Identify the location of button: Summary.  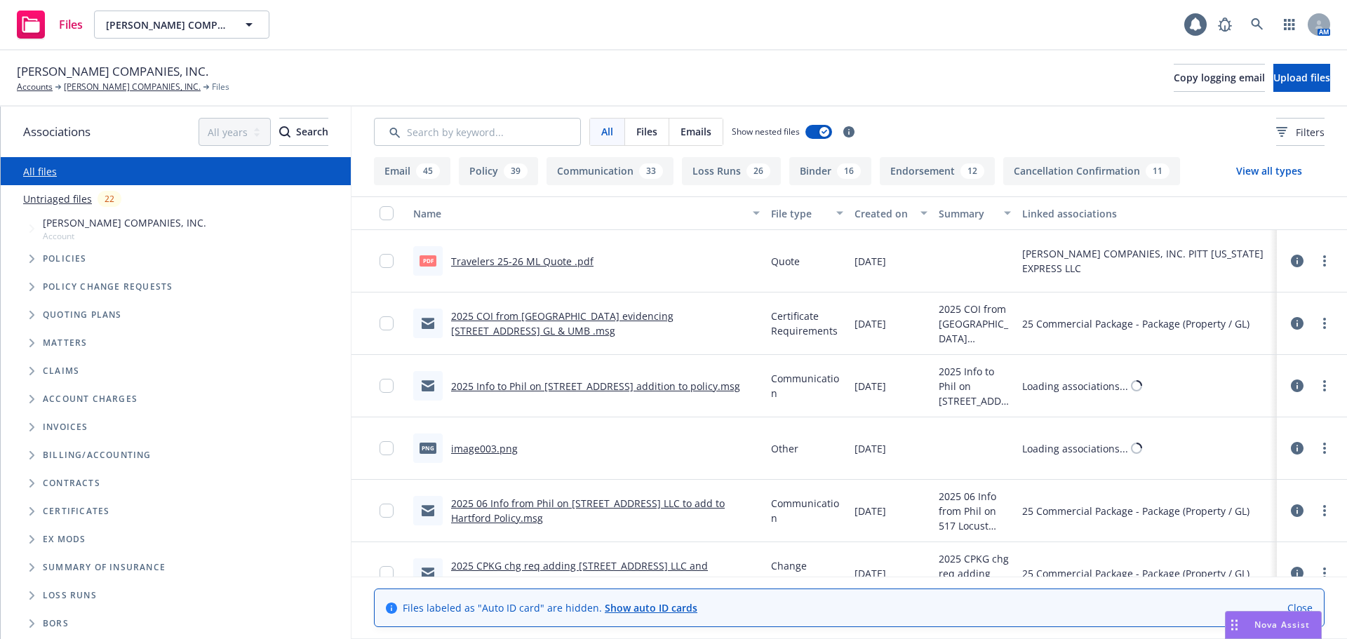
(975, 213).